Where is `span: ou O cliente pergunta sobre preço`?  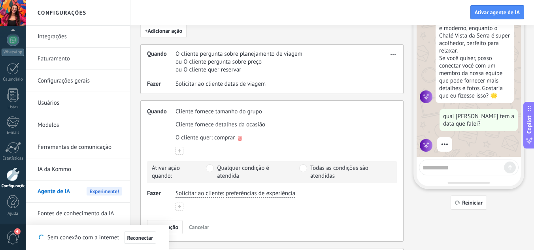 span: ou O cliente pergunta sobre preço is located at coordinates (239, 62).